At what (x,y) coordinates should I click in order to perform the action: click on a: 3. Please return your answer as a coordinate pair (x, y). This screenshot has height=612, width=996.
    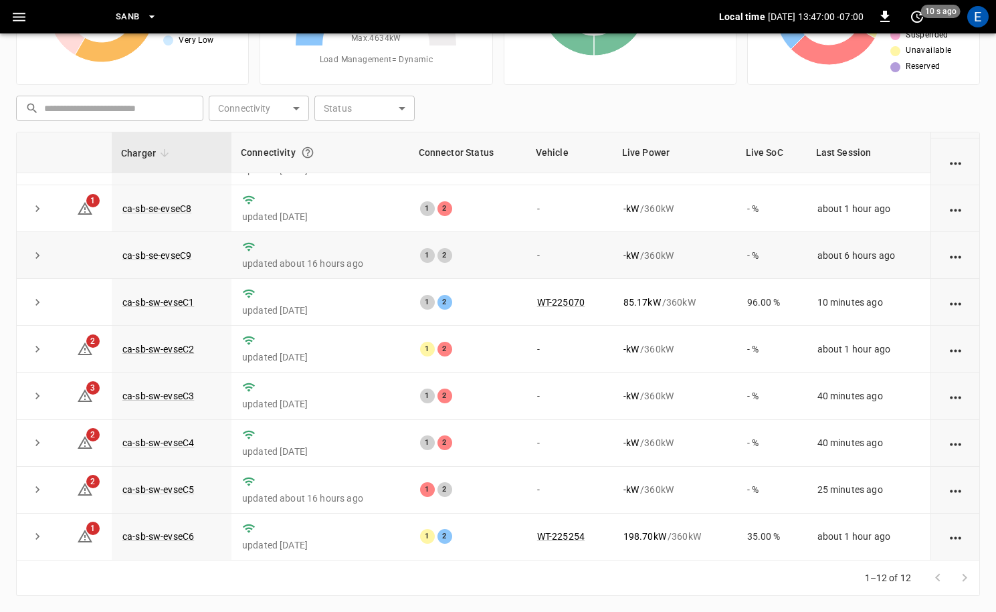
    Looking at the image, I should click on (85, 395).